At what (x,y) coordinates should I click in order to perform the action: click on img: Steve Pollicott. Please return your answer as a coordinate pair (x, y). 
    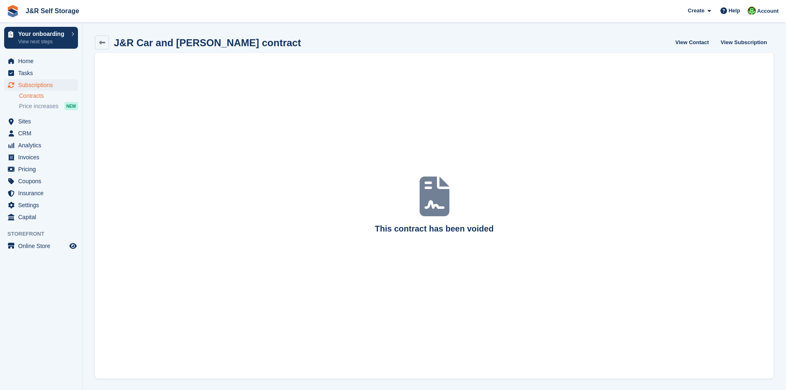
    Looking at the image, I should click on (751, 11).